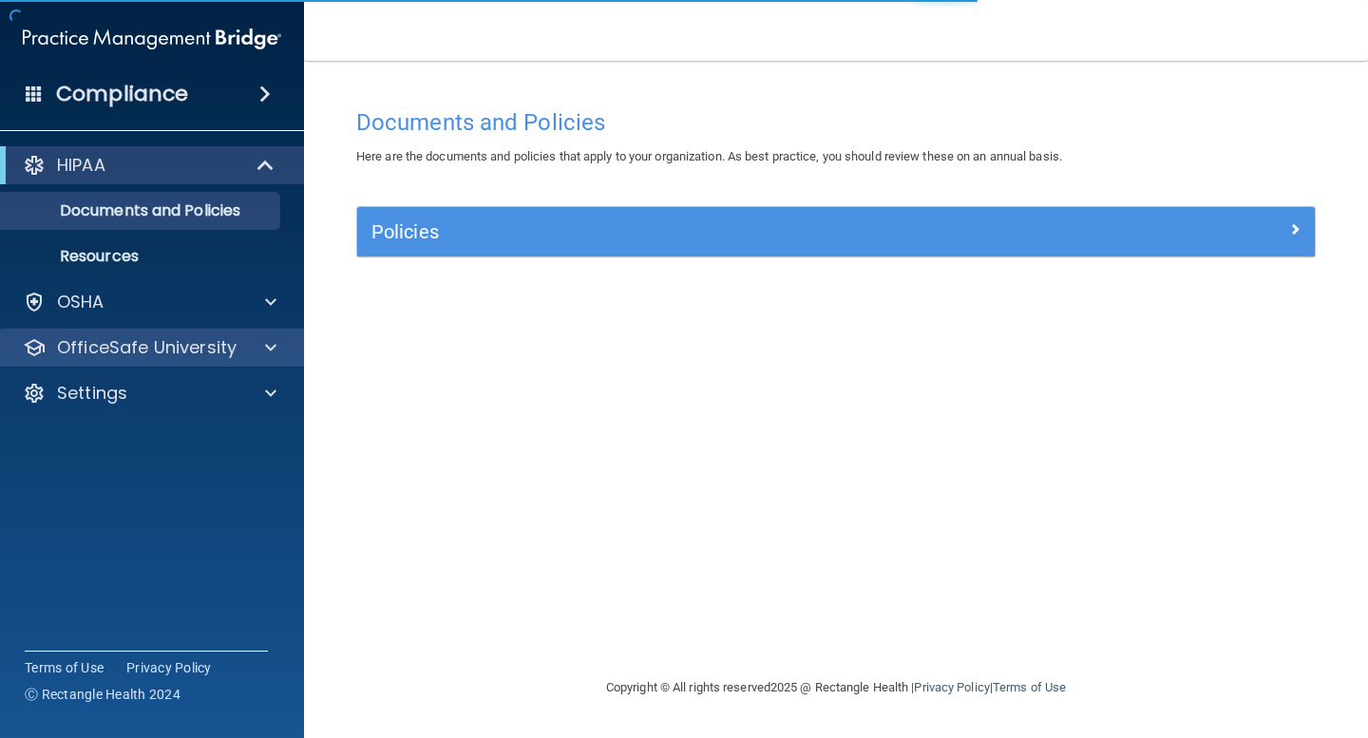 The height and width of the screenshot is (738, 1368). What do you see at coordinates (149, 348) in the screenshot?
I see `a: OfficeSafe University` at bounding box center [149, 348].